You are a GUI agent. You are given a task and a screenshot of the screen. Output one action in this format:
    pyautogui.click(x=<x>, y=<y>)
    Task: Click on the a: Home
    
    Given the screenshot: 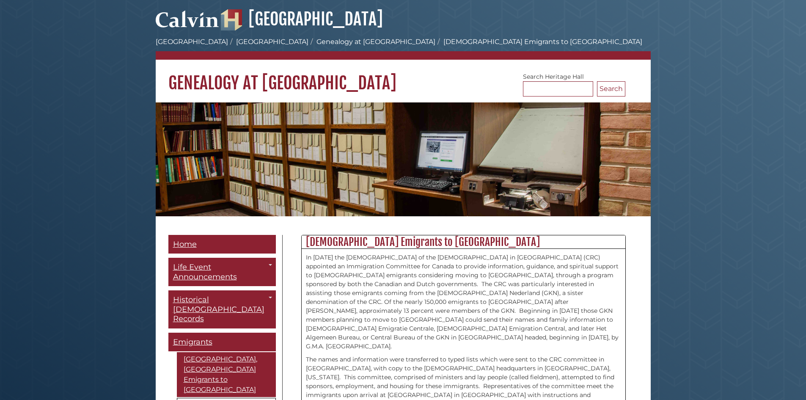 What is the action you would take?
    pyautogui.click(x=222, y=244)
    